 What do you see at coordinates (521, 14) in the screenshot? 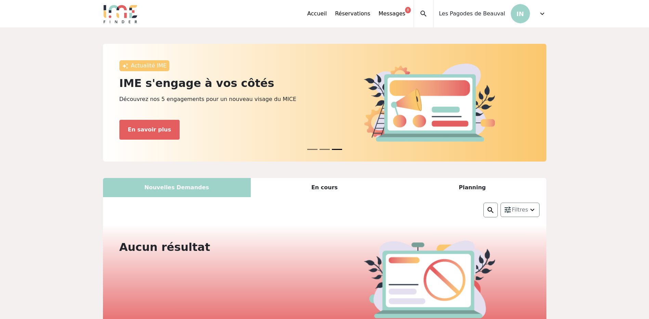
I see `p: IN` at bounding box center [521, 14].